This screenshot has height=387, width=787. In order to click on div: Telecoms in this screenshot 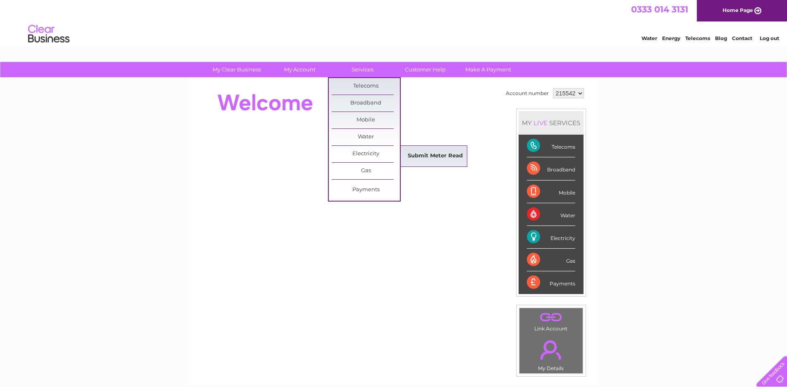, I will do `click(551, 146)`.